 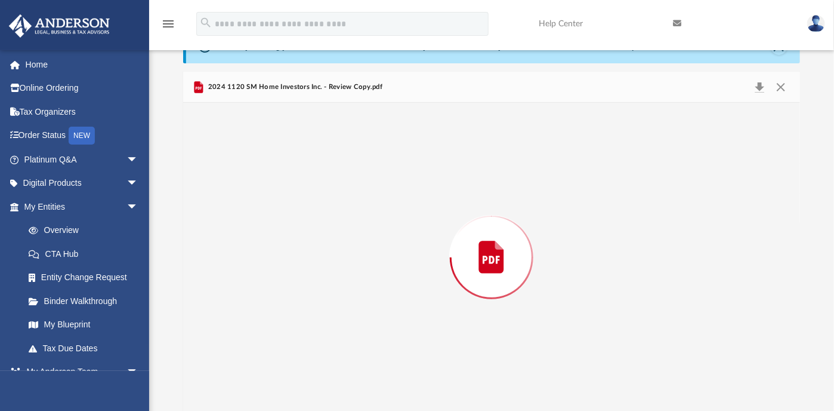 I want to click on a: Online Ordering, so click(x=82, y=88).